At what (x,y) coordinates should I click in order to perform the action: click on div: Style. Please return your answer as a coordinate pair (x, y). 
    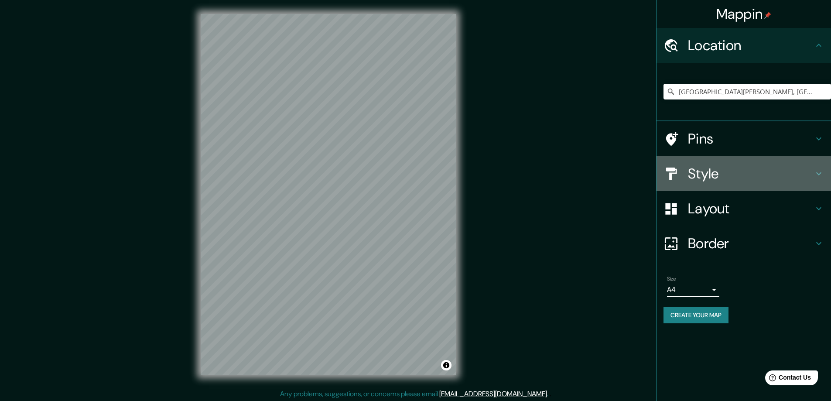
    Looking at the image, I should click on (744, 174).